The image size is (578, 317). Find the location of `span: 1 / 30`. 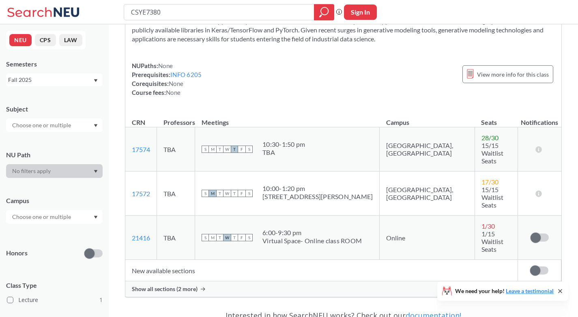

span: 1 / 30 is located at coordinates (488, 226).